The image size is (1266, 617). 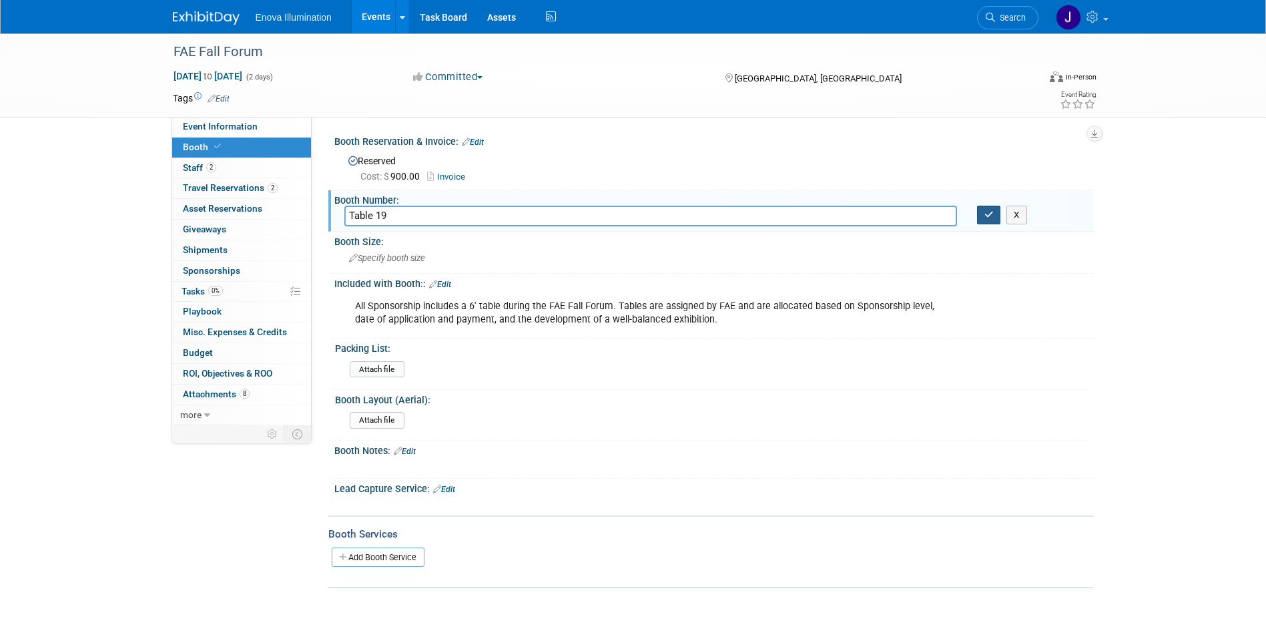 I want to click on img: Format-Inperson.png, so click(x=1056, y=77).